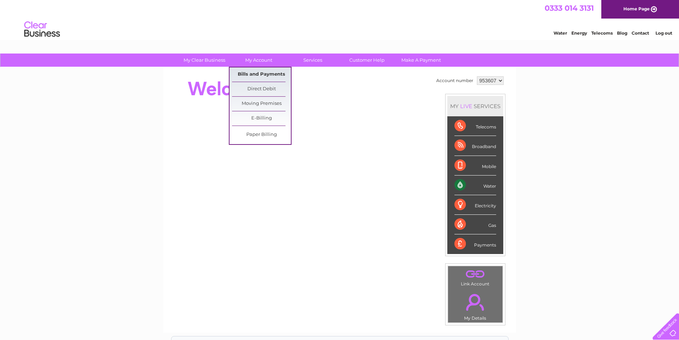 Image resolution: width=679 pixels, height=340 pixels. I want to click on a: My Clear Business, so click(204, 60).